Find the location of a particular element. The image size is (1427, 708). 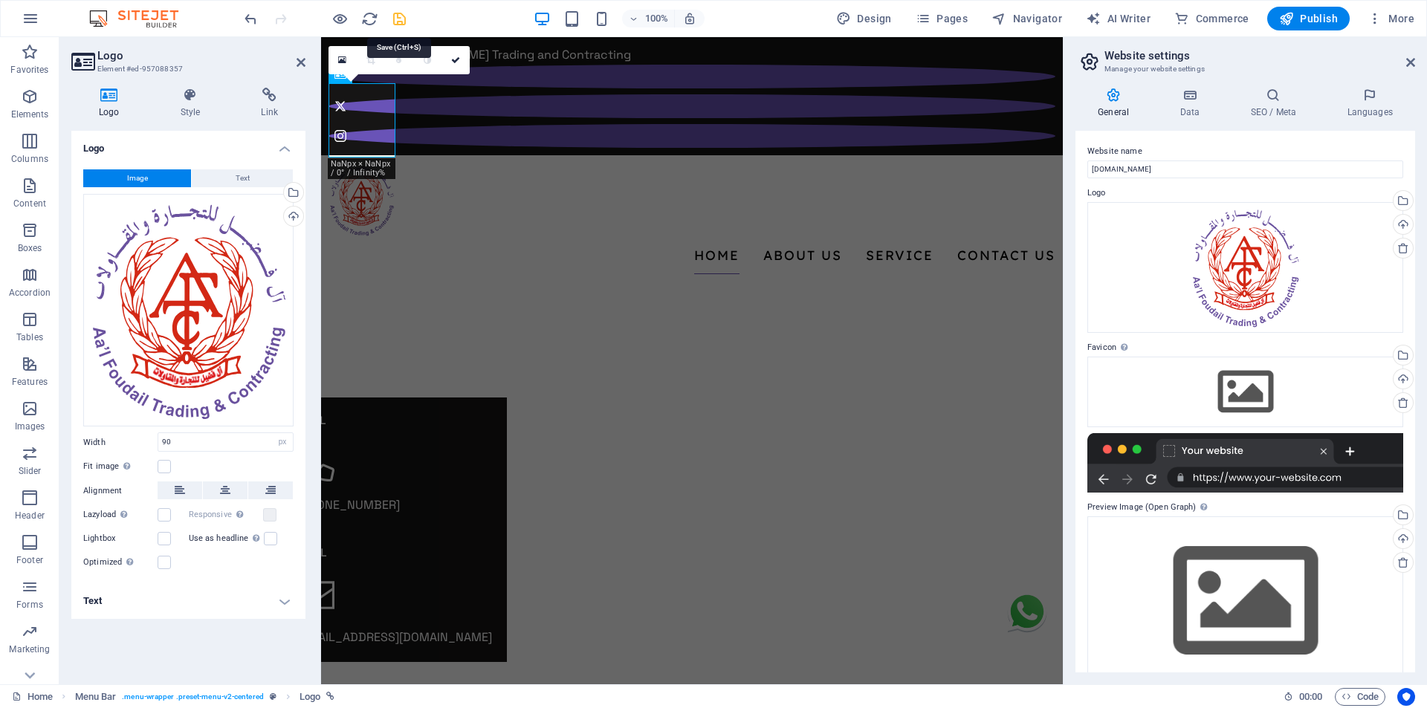

label: Lightbox is located at coordinates (120, 539).